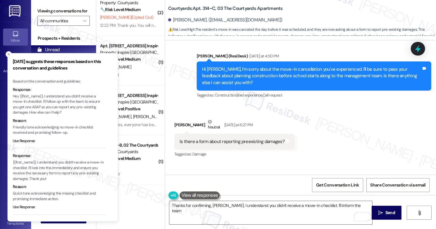 Image resolution: width=436 pixels, height=229 pixels. Describe the element at coordinates (337, 185) in the screenshot. I see `button: Get Conversation Link` at that location.